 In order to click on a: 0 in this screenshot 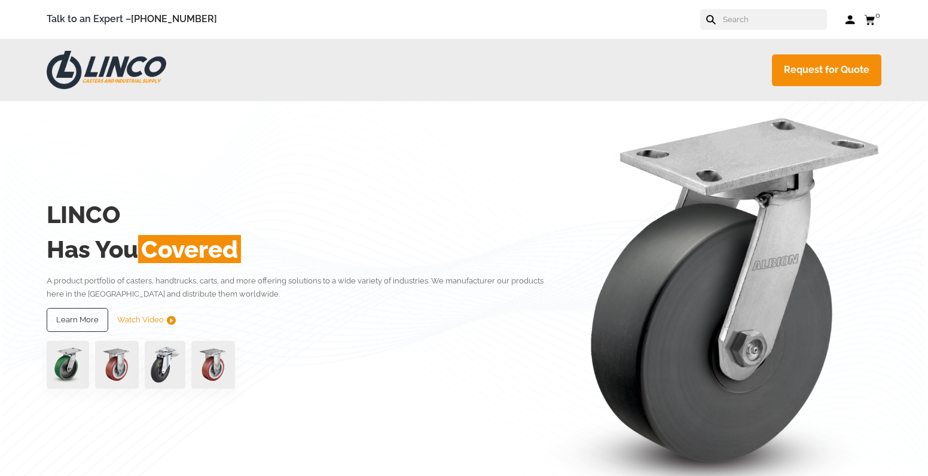, I will do `click(872, 19)`.